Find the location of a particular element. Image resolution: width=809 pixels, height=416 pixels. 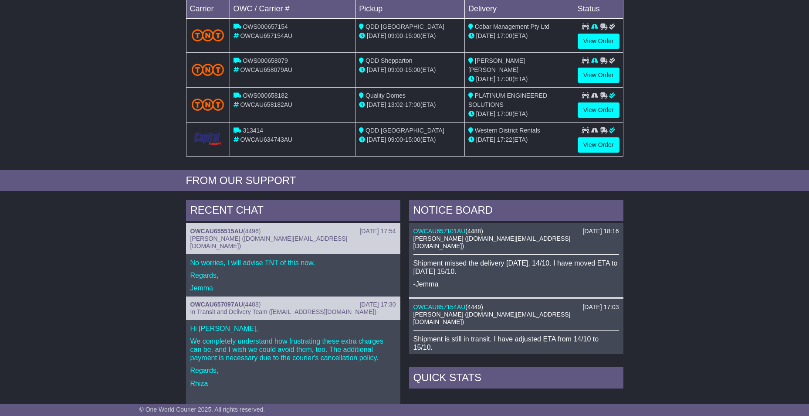

p: Shipment is still in transit. I have adjusted ETA from 14/10 to 15/10. is located at coordinates (516, 343).